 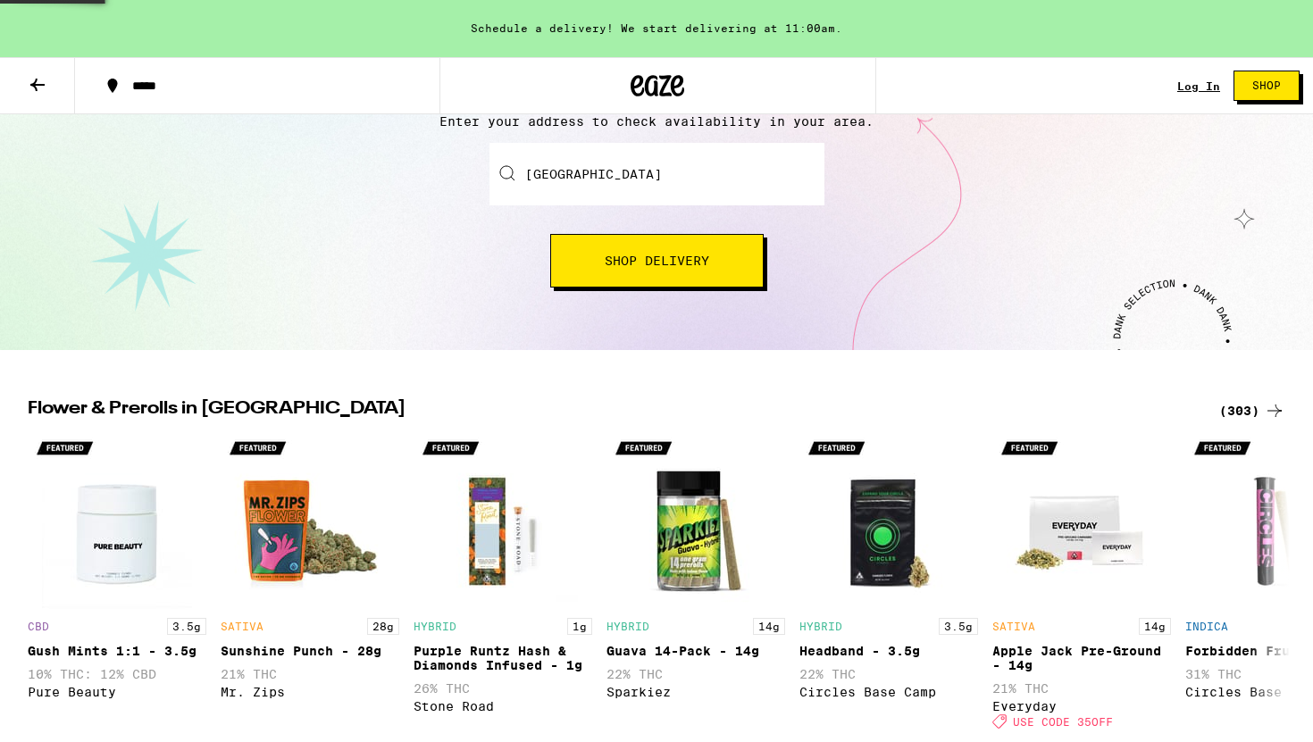 I want to click on div: Open page for Purple Runtz Hash & Diamonds Infused - 1g from Stone Road, so click(x=503, y=584).